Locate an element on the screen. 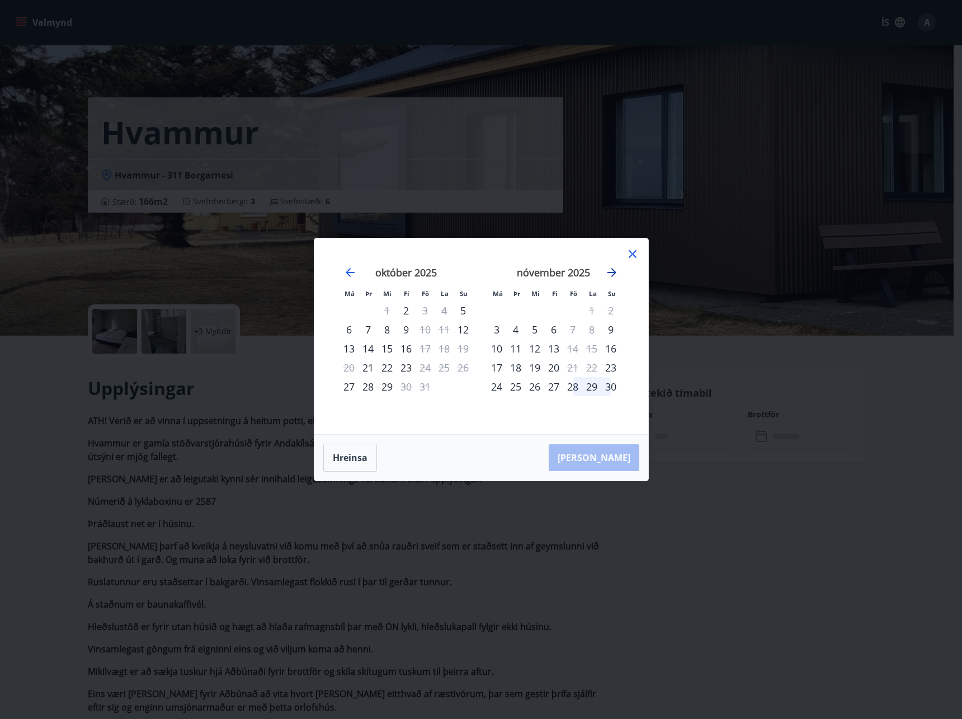 The width and height of the screenshot is (962, 719). td: þriðjudagur, 28. október 2025 is located at coordinates (368, 386).